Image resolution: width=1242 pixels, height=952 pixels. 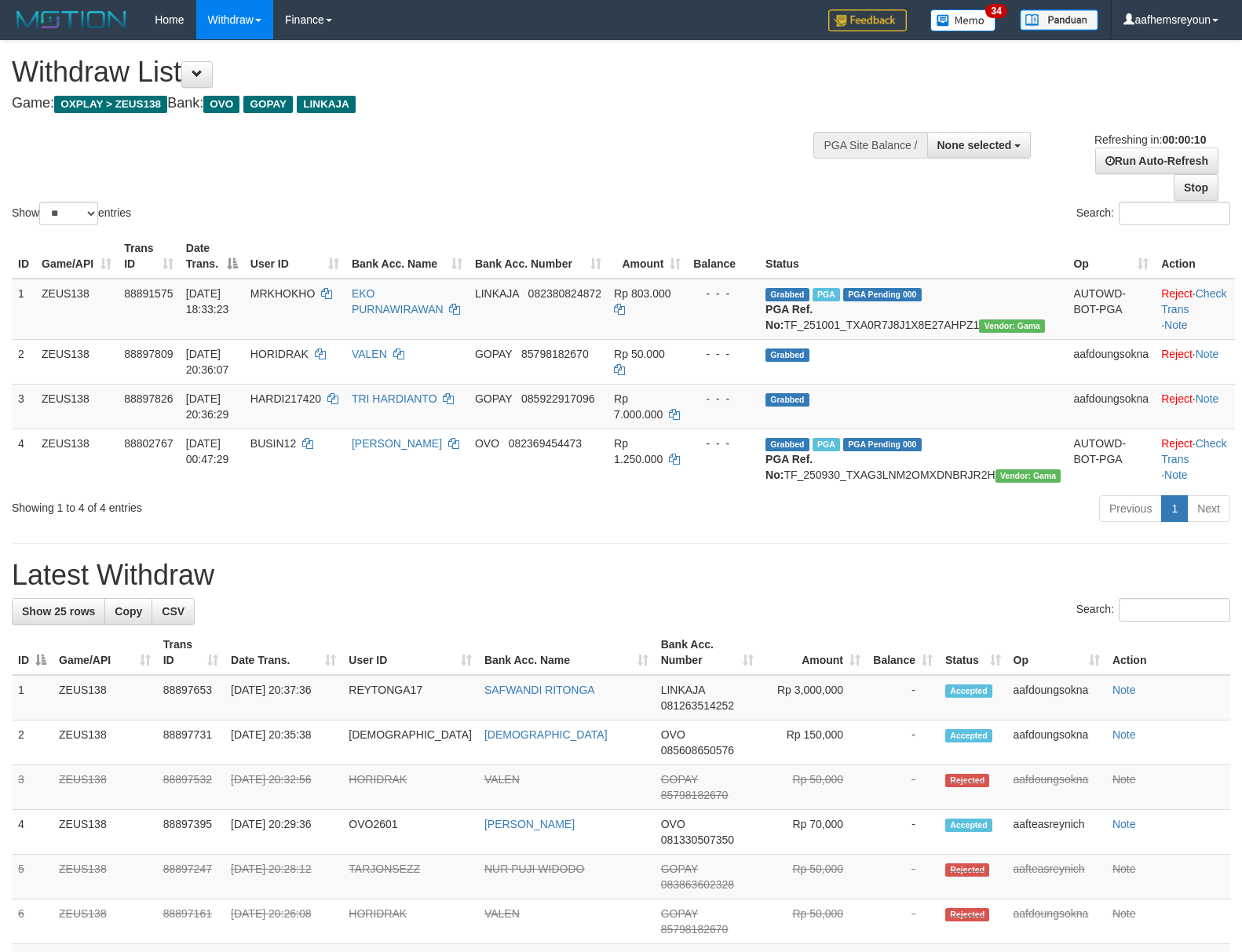 What do you see at coordinates (283, 294) in the screenshot?
I see `span: MRKHOKHO` at bounding box center [283, 294].